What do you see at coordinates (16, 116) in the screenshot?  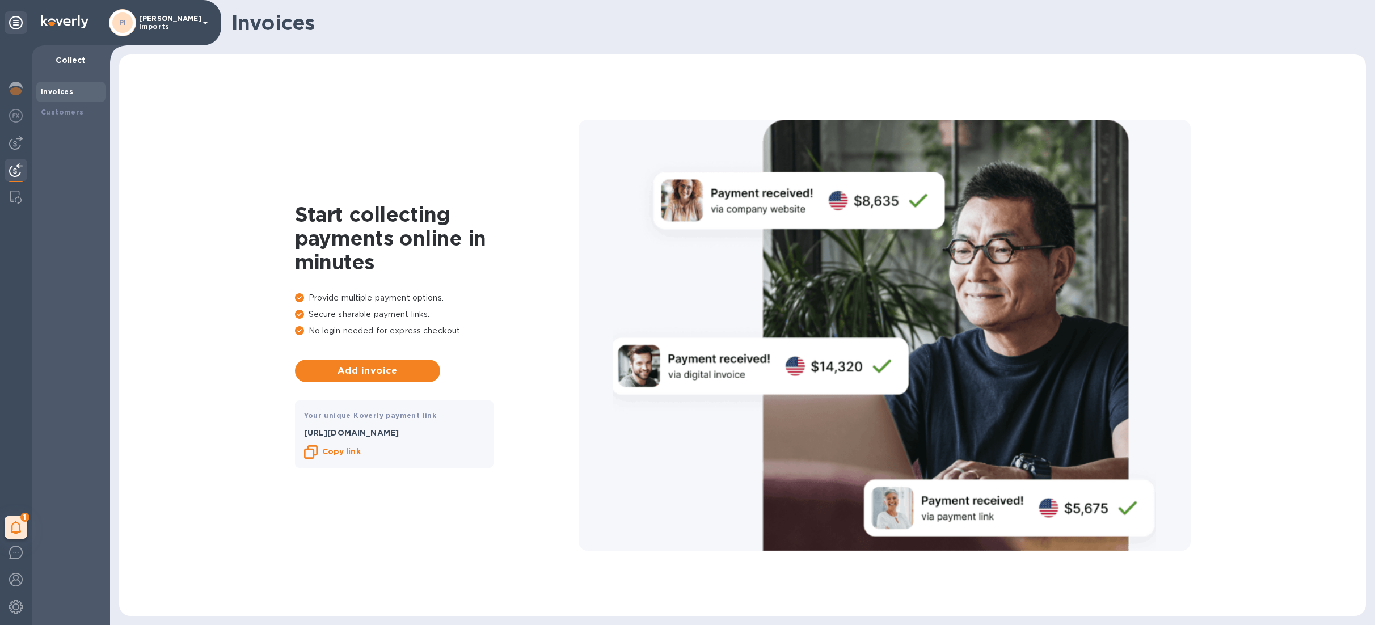 I see `img: Foreign exchange` at bounding box center [16, 116].